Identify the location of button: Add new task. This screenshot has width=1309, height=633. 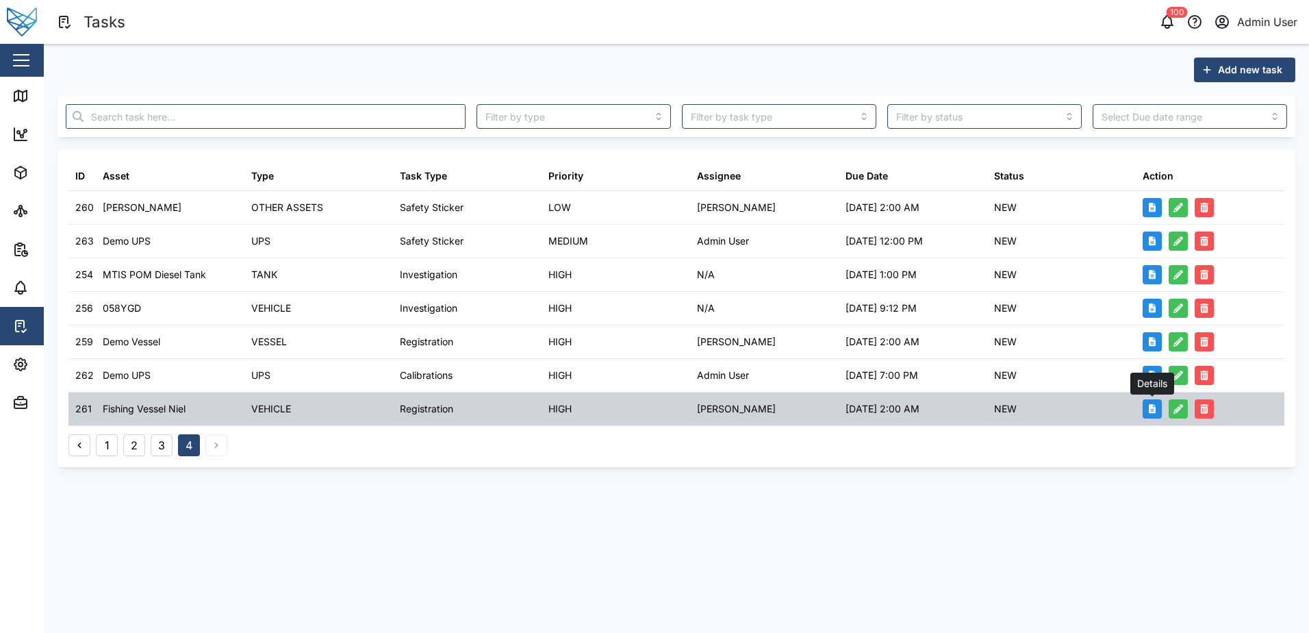
(1245, 70).